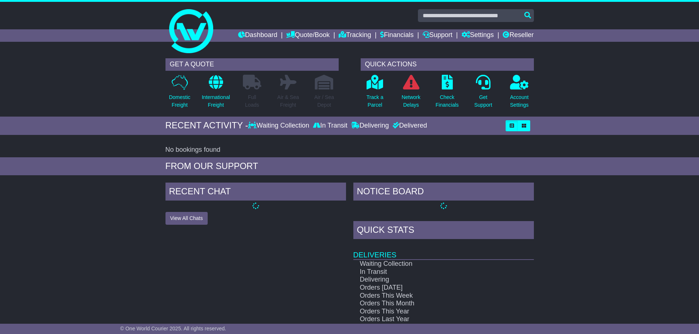 This screenshot has width=699, height=334. What do you see at coordinates (519, 94) in the screenshot?
I see `a: AccountSettings` at bounding box center [519, 94].